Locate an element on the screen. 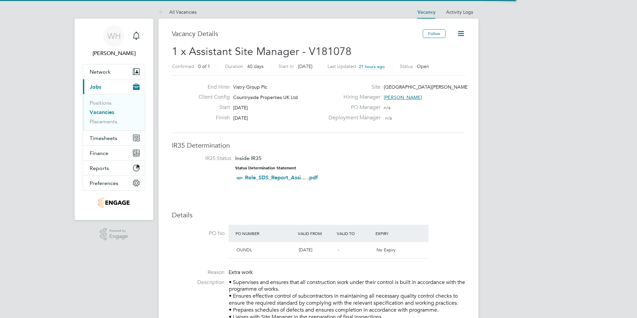 This screenshot has width=637, height=318. nav: Main navigation is located at coordinates (114, 119).